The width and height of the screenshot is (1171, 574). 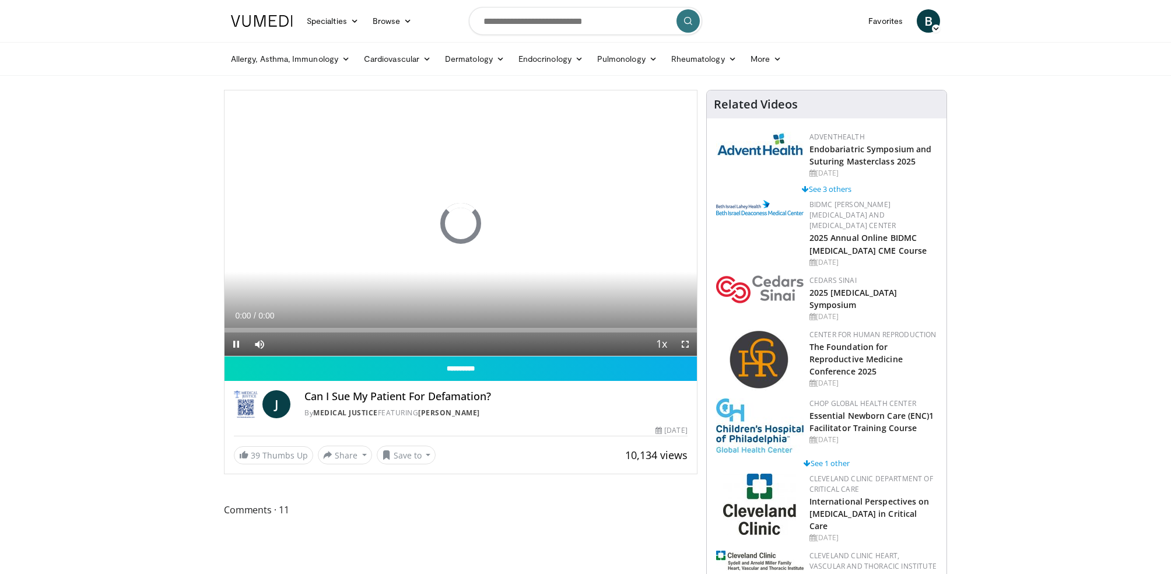 What do you see at coordinates (276, 404) in the screenshot?
I see `a: J` at bounding box center [276, 404].